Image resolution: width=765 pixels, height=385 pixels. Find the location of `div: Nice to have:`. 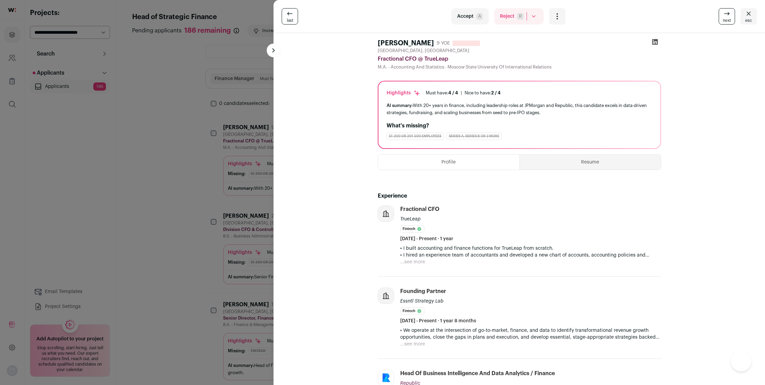

div: Nice to have: is located at coordinates (483, 93).